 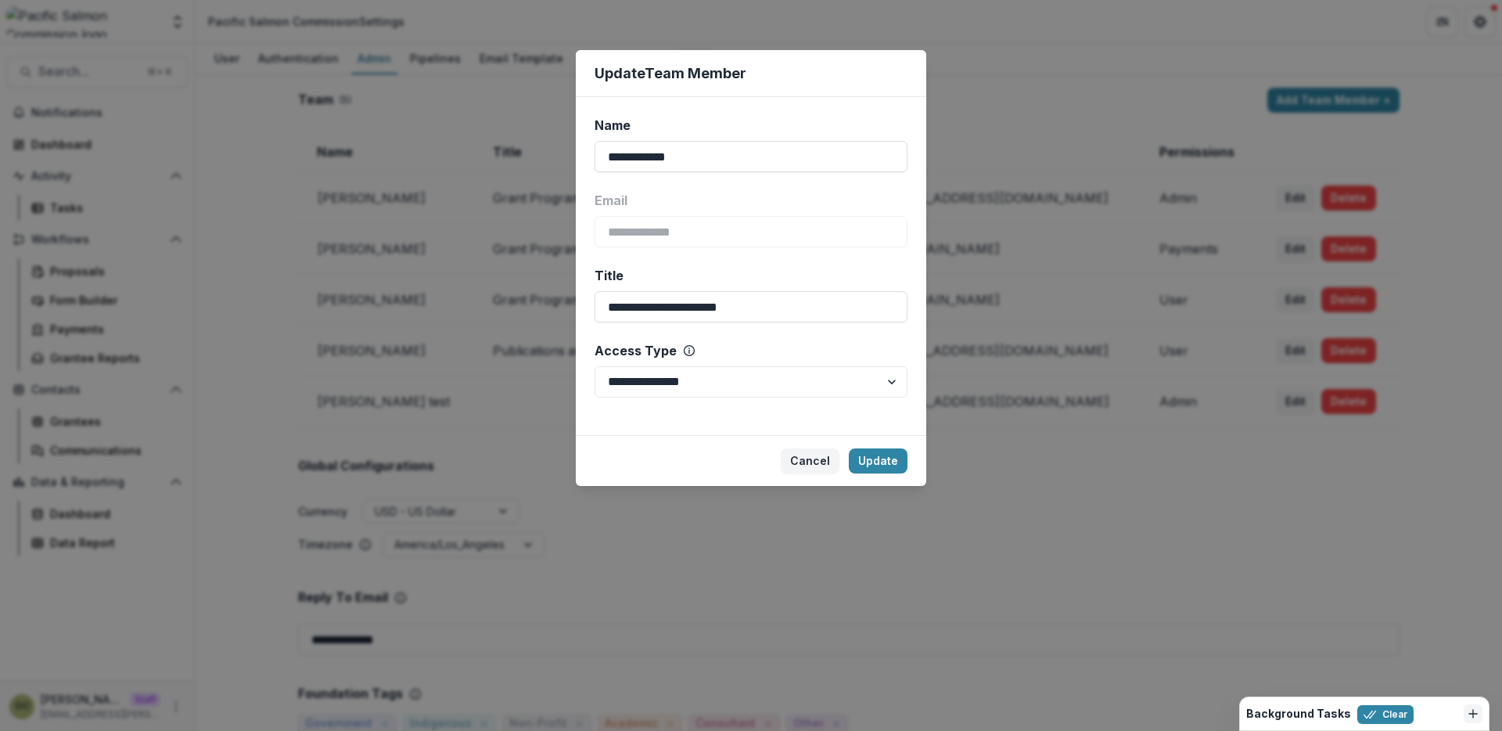 What do you see at coordinates (1473, 713) in the screenshot?
I see `button: Dismiss` at bounding box center [1473, 713].